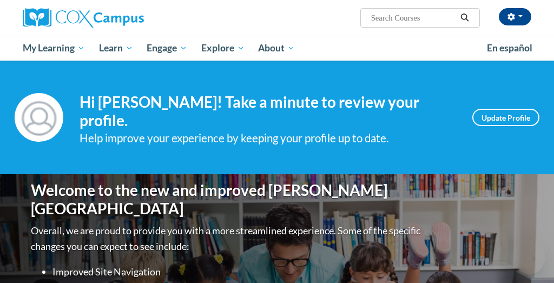  Describe the element at coordinates (510, 48) in the screenshot. I see `span: En español` at that location.